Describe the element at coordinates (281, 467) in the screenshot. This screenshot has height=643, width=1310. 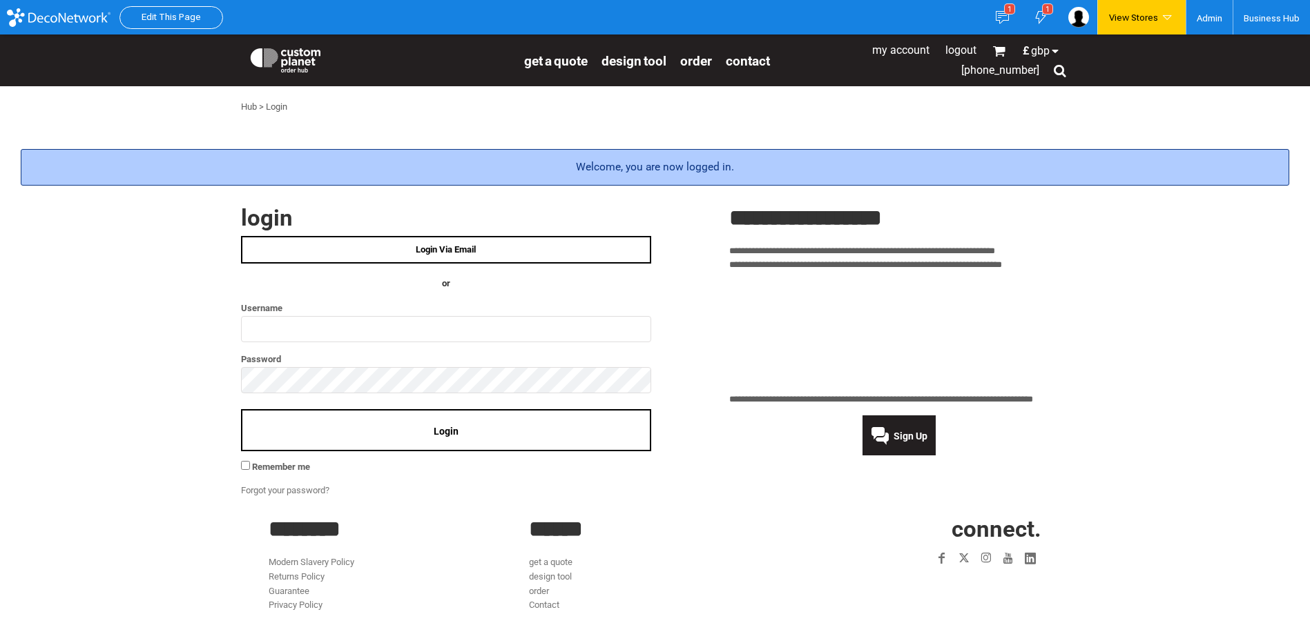
I see `span: Remember me` at that location.